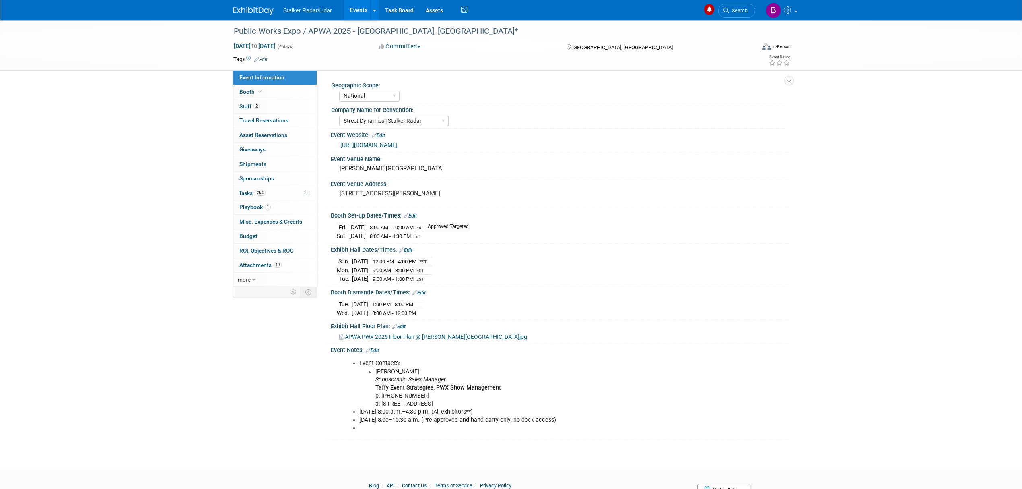 The height and width of the screenshot is (489, 1022). What do you see at coordinates (250, 59) in the screenshot?
I see `td: Tags` at bounding box center [250, 59].